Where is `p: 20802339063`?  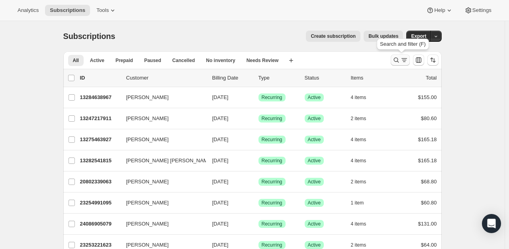
p: 20802339063 is located at coordinates (100, 182).